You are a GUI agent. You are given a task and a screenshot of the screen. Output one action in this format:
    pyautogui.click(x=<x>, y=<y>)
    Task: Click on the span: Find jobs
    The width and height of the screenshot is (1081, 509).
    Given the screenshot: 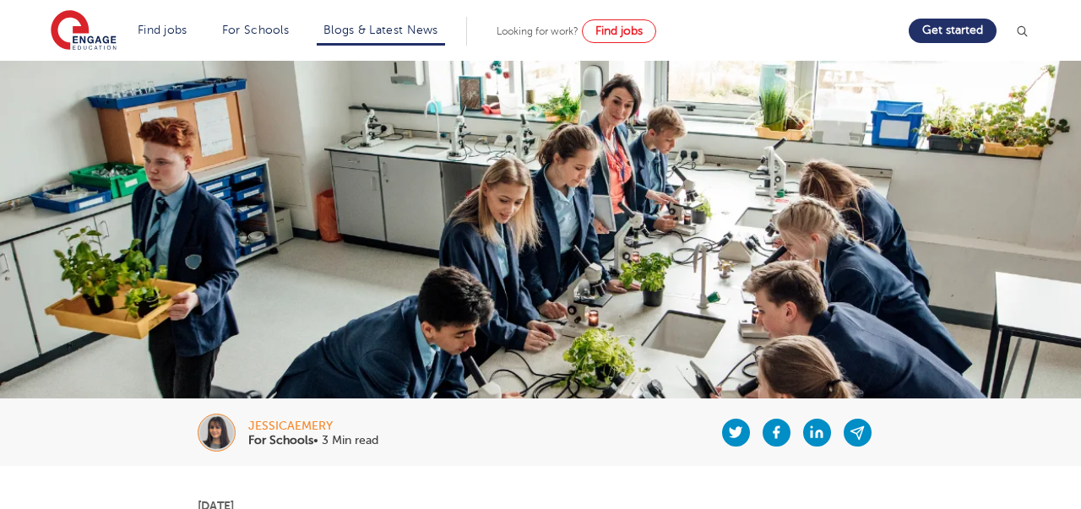 What is the action you would take?
    pyautogui.click(x=619, y=30)
    